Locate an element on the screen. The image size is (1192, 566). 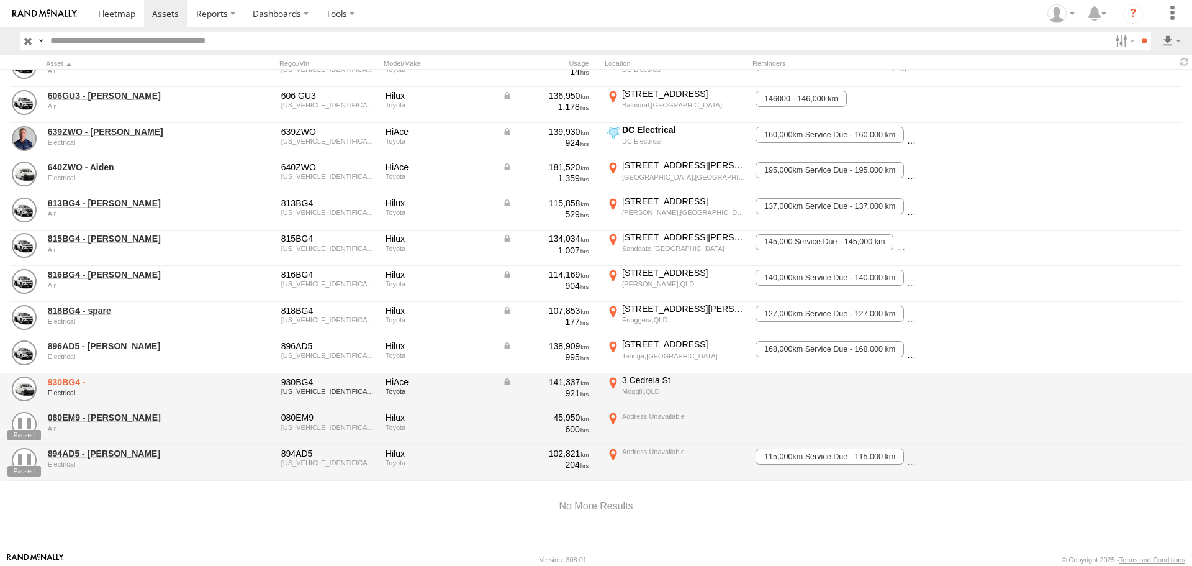
div: © Copyright 2025 - is located at coordinates (1123, 560).